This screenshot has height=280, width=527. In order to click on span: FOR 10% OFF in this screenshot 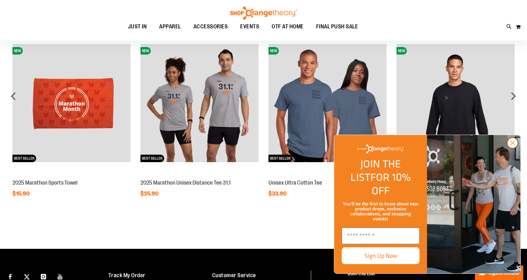, I will do `click(391, 183)`.